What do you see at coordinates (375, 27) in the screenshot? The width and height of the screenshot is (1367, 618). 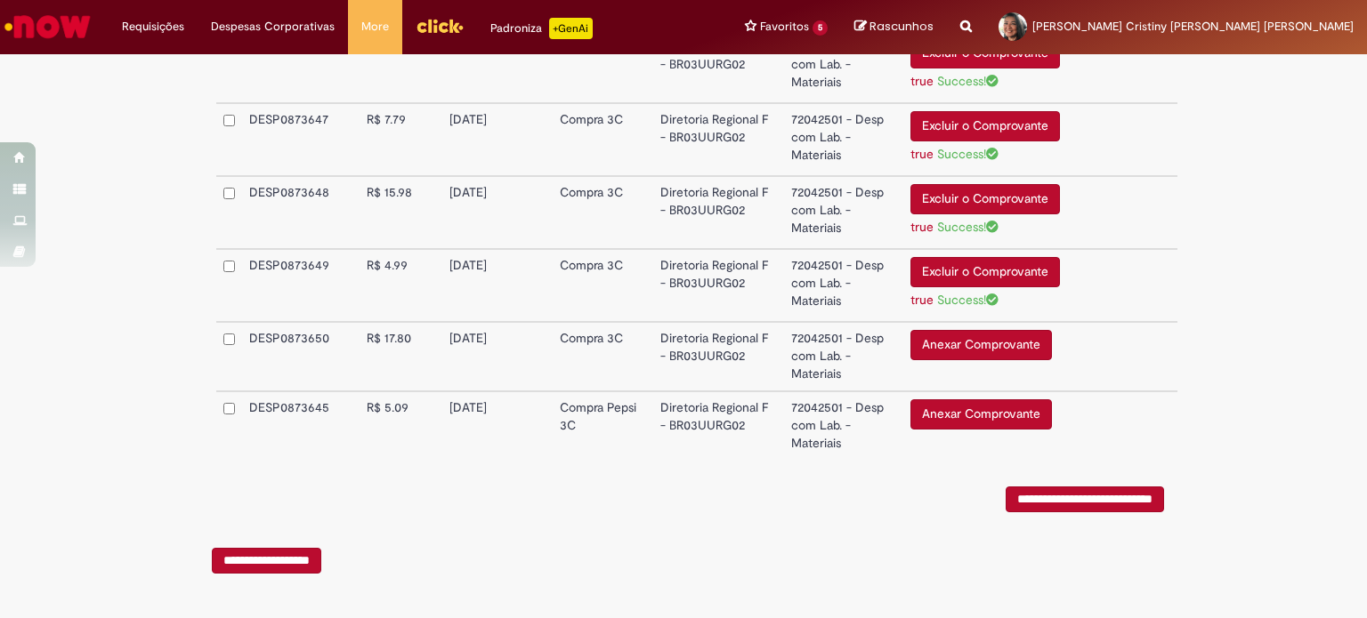 I see `span: More` at bounding box center [375, 27].